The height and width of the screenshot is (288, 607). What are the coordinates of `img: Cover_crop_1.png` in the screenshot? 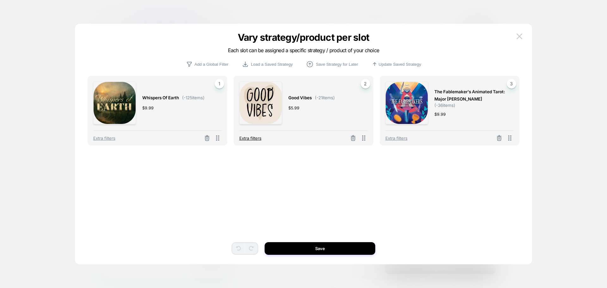 It's located at (407, 103).